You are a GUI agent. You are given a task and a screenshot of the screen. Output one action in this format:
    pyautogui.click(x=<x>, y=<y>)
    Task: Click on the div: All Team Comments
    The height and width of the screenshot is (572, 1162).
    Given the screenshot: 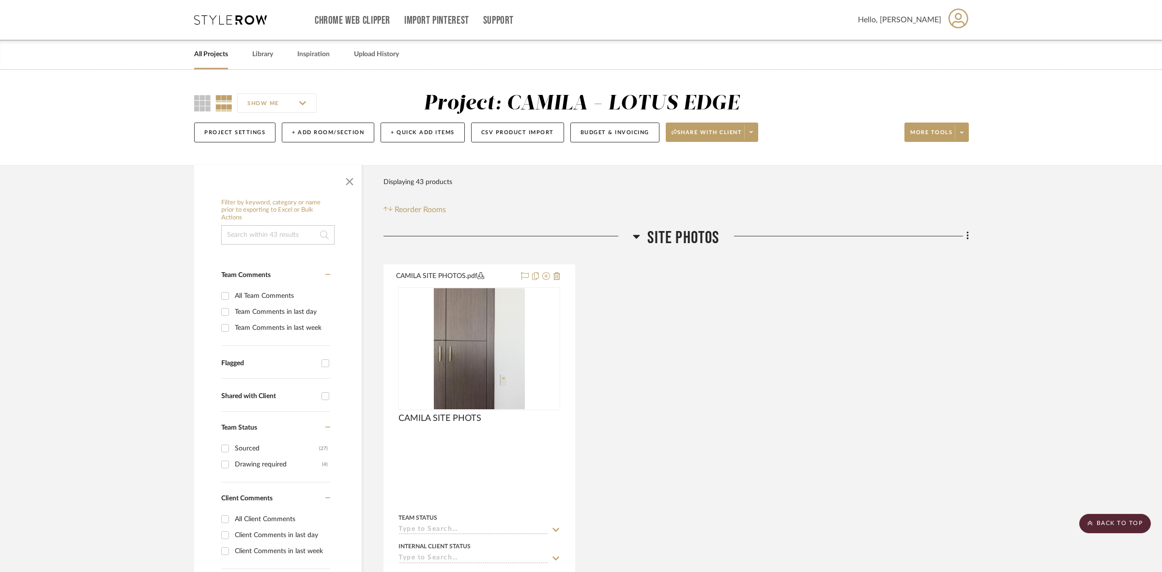 What is the action you would take?
    pyautogui.click(x=281, y=296)
    